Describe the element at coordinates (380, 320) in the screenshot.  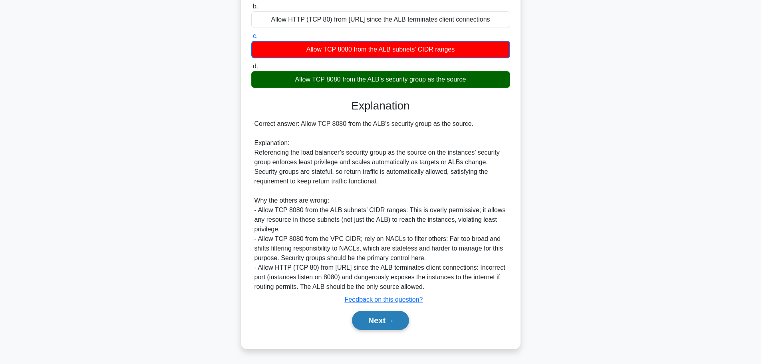
I see `button: Next` at that location.